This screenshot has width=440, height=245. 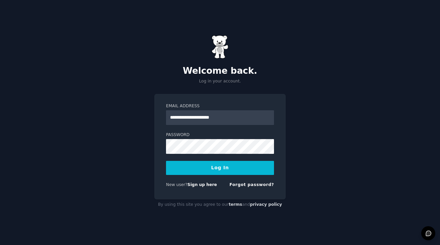 I want to click on button: Log In, so click(x=220, y=168).